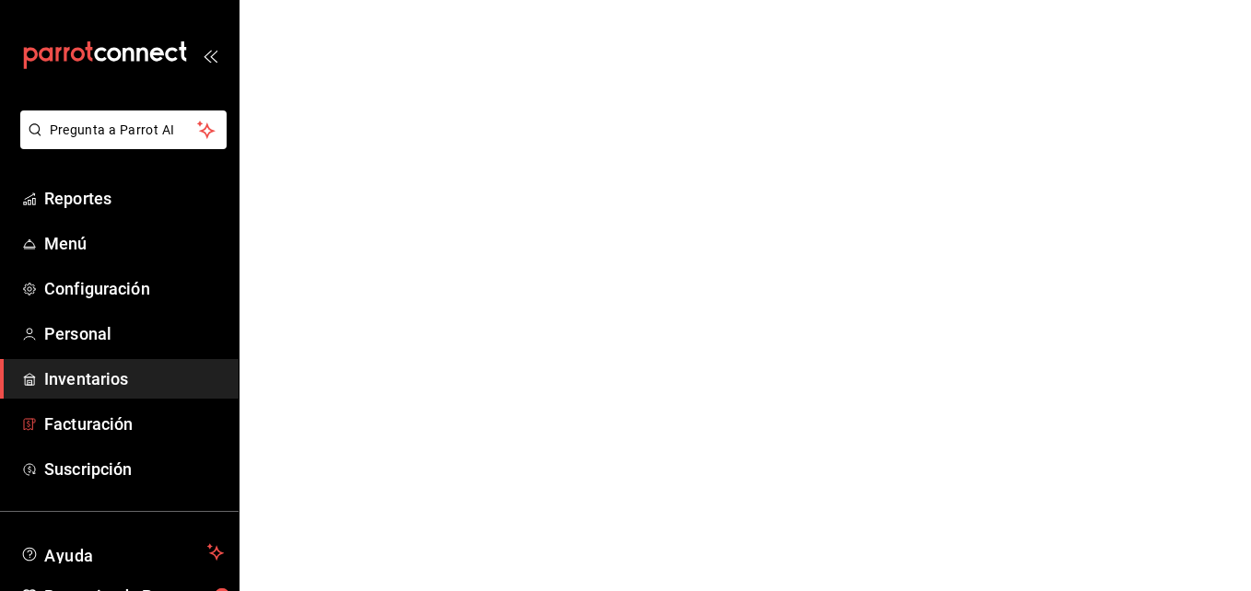 This screenshot has height=591, width=1251. Describe the element at coordinates (134, 288) in the screenshot. I see `span: Configuración` at that location.